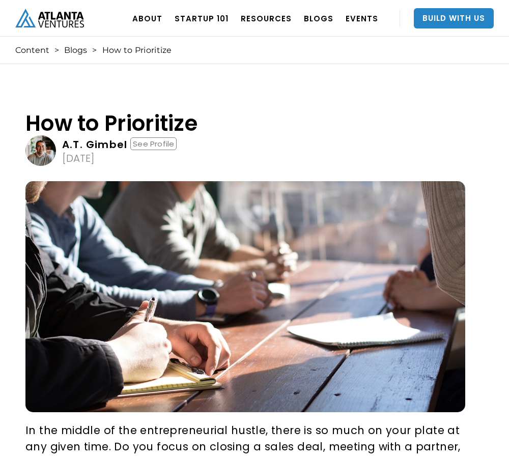  What do you see at coordinates (202, 18) in the screenshot?
I see `a: Startup 101` at bounding box center [202, 18].